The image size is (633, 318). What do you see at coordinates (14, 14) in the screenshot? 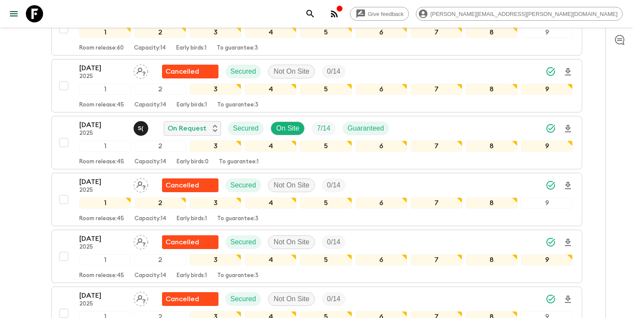
I see `button: menu` at bounding box center [14, 14].